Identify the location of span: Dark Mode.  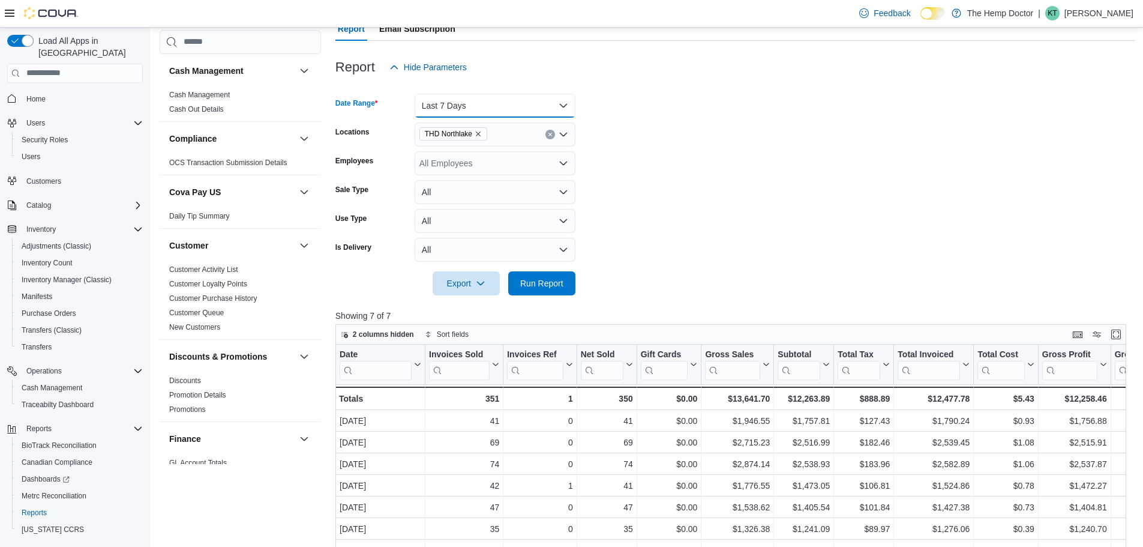
(921, 20).